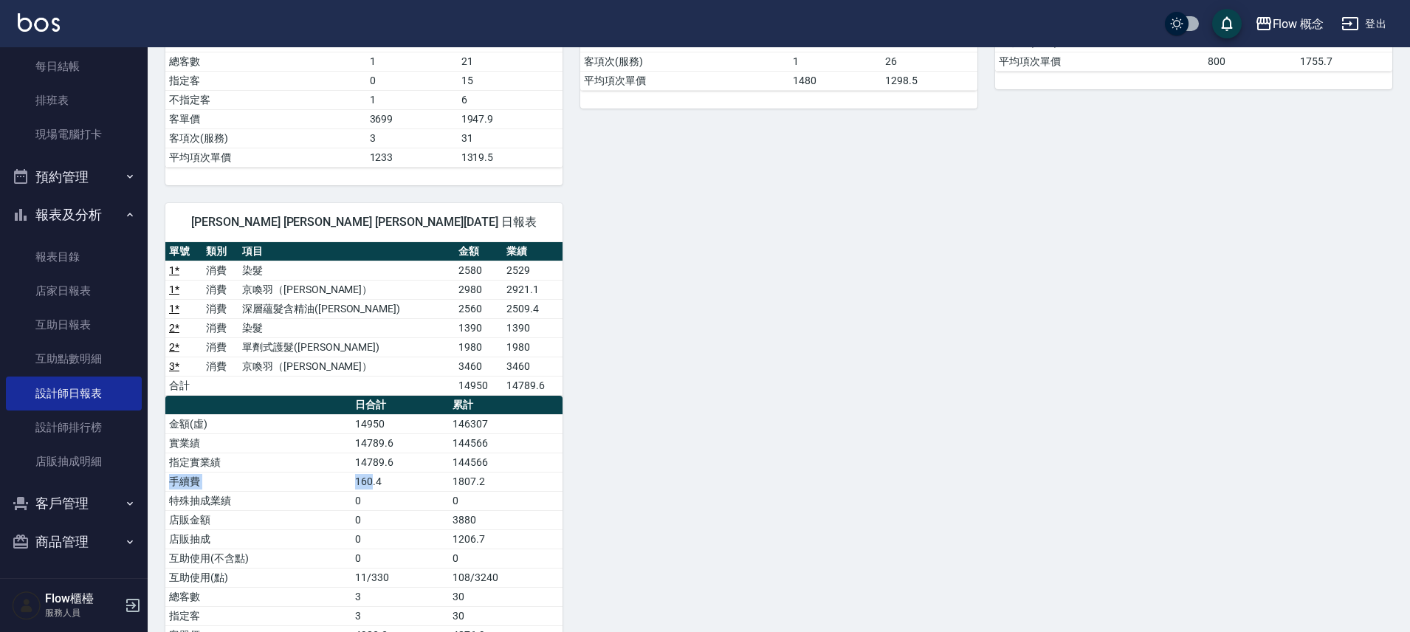 The image size is (1410, 632). I want to click on button: Flow 概念, so click(1290, 24).